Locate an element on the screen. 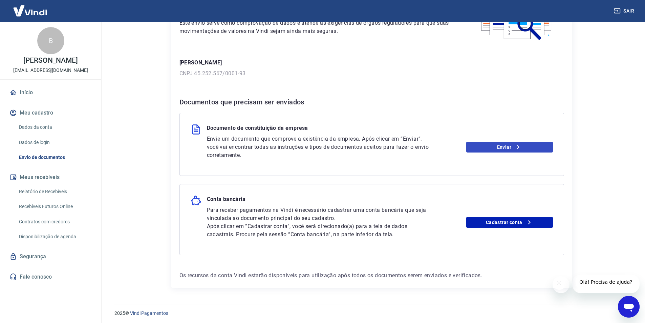 This screenshot has width=645, height=323. button: Sair is located at coordinates (625, 11).